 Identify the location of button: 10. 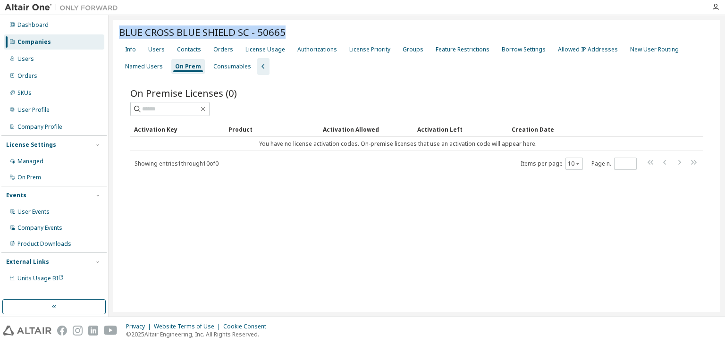
(574, 164).